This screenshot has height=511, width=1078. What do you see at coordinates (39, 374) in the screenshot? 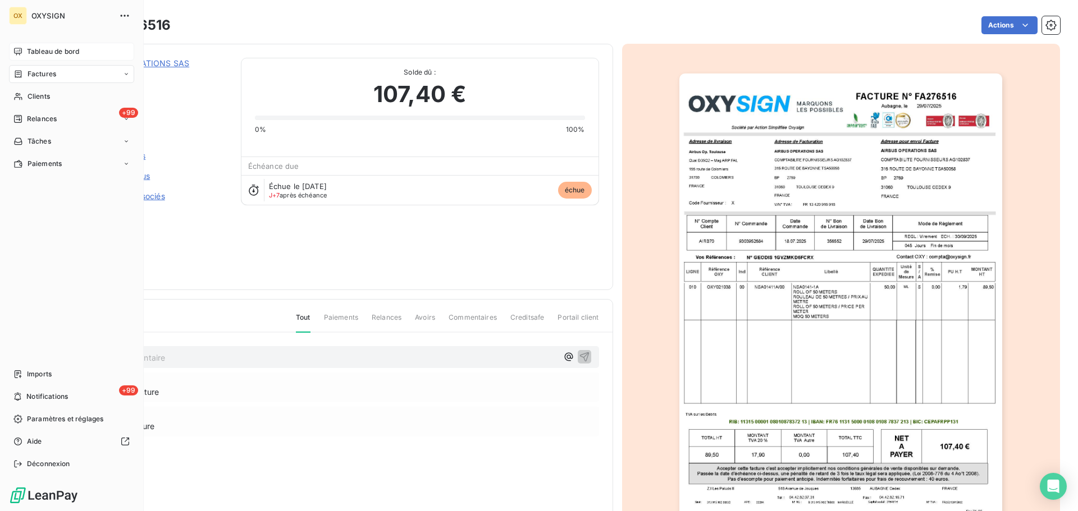
I see `span: Imports` at bounding box center [39, 374].